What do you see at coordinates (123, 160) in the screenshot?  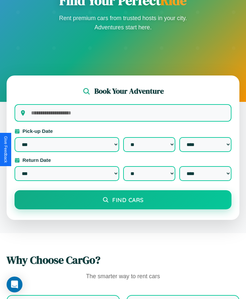 I see `label: Return Date` at bounding box center [123, 160].